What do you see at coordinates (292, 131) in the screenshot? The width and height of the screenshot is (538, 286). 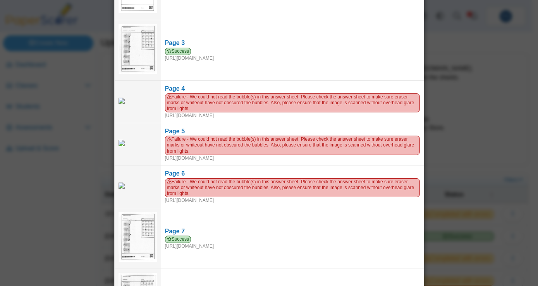 I see `div: Page 5` at bounding box center [292, 131].